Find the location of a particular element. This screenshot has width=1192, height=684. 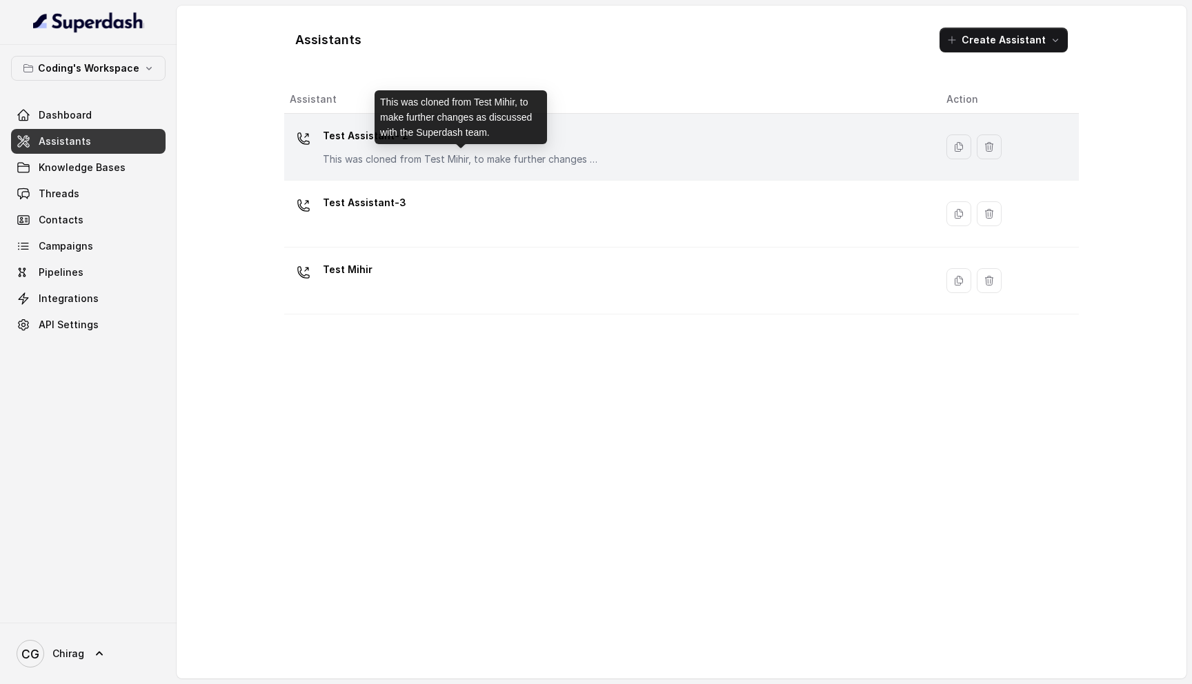

a: Assistants is located at coordinates (88, 141).